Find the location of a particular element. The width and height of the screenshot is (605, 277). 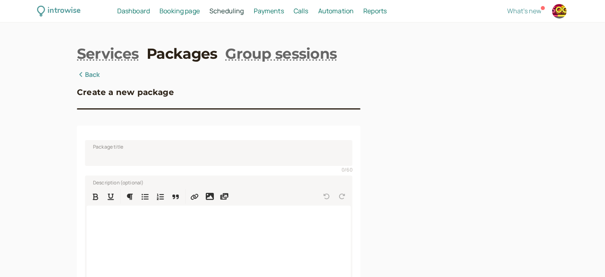

button: Format Bold is located at coordinates (95, 197).